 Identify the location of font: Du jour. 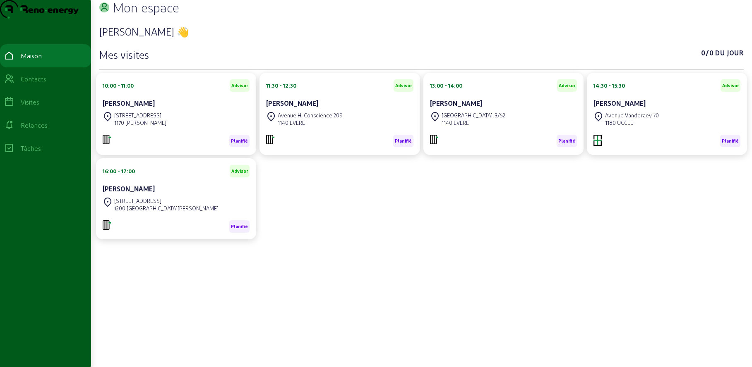
(729, 53).